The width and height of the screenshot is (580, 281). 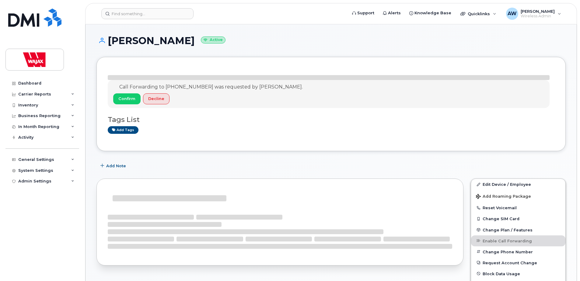 I want to click on button: Add Roaming Package, so click(x=518, y=196).